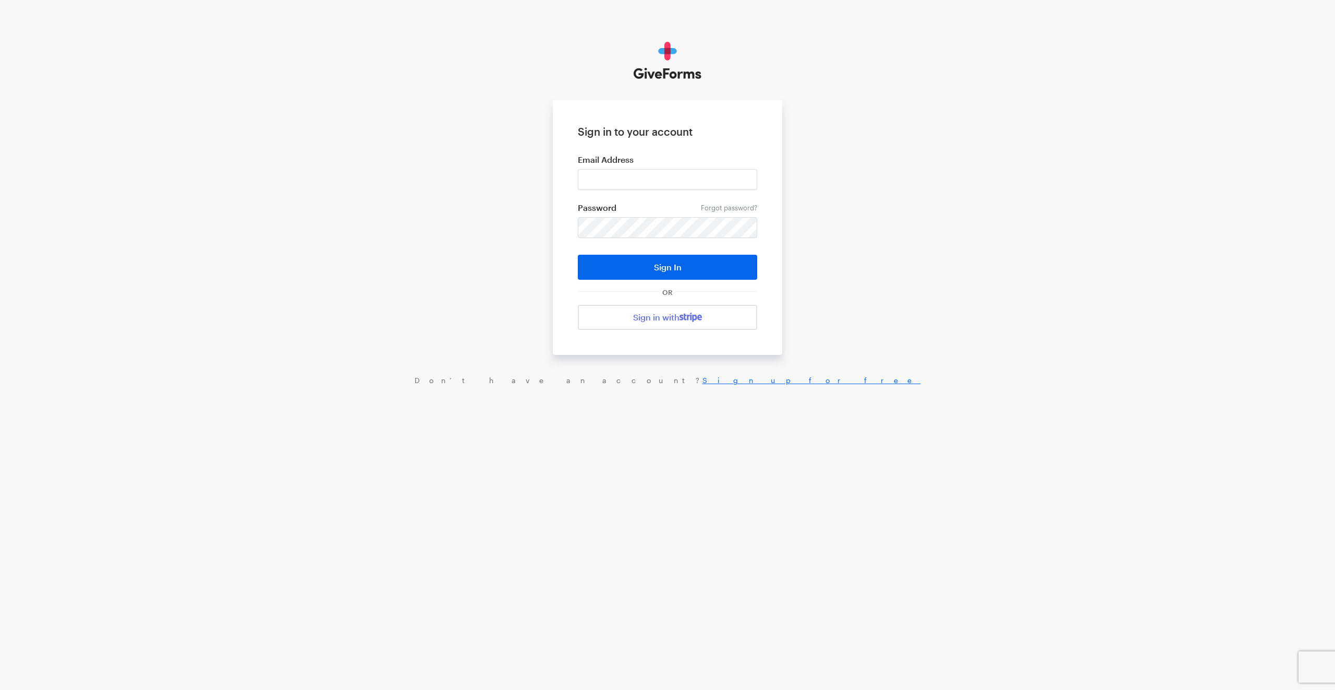 The height and width of the screenshot is (690, 1335). I want to click on h1: Sign in to your account, so click(668, 131).